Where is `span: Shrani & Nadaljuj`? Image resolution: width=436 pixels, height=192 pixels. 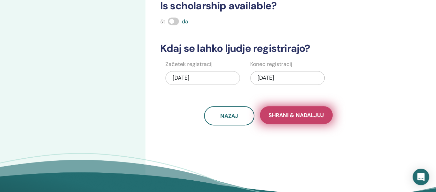
span: Shrani & Nadaljuj is located at coordinates (296, 115).